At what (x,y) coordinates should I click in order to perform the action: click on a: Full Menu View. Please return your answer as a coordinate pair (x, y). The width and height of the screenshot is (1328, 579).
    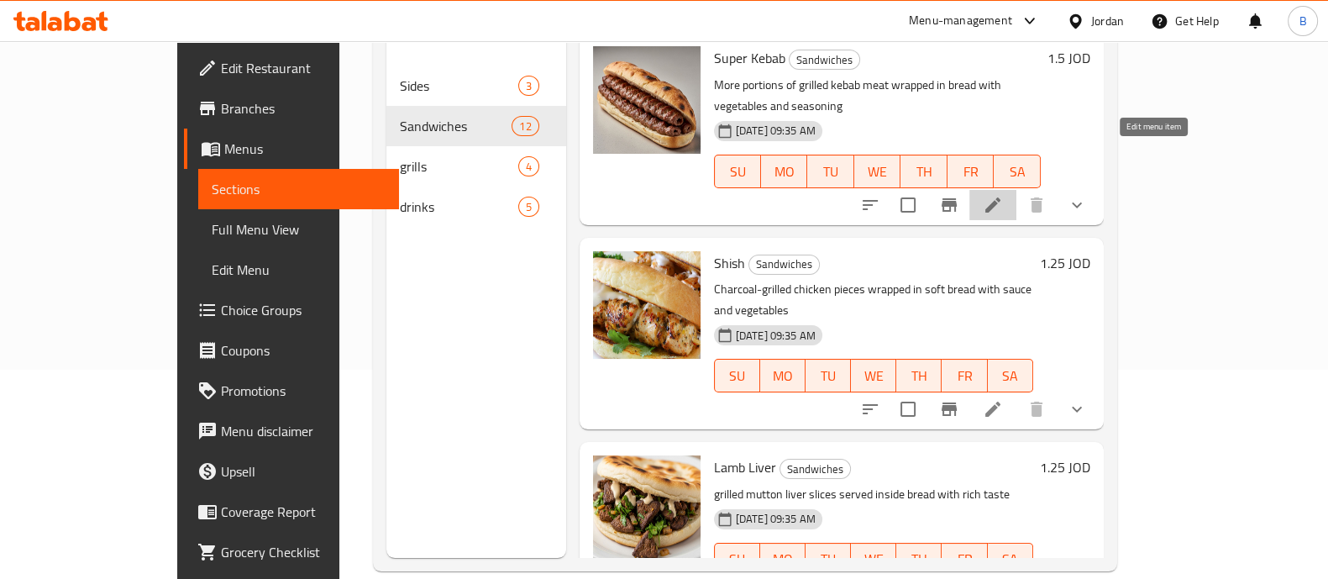
    Looking at the image, I should click on (298, 229).